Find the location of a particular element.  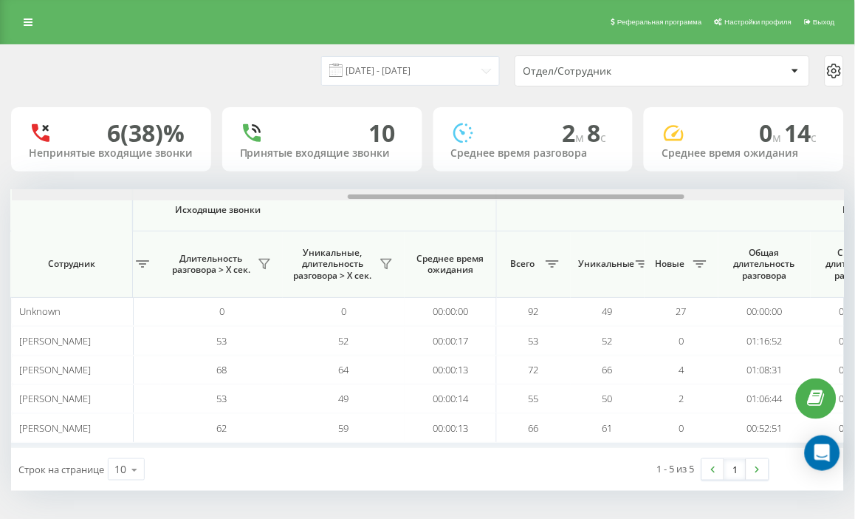

span: Длительность разговора > Х сек. is located at coordinates (211, 264).